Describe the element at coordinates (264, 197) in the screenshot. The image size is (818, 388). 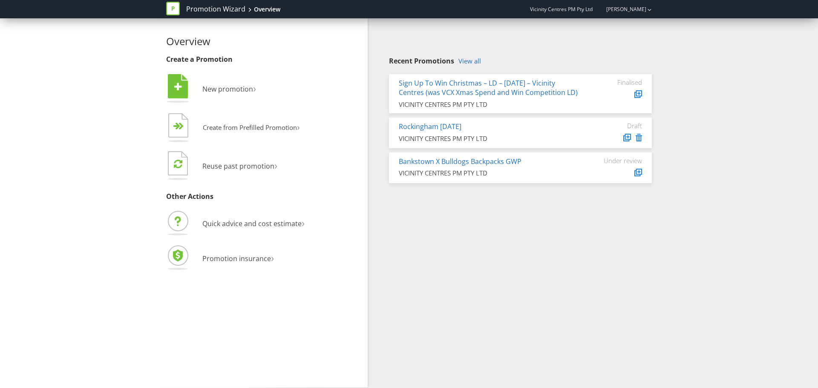
I see `h3: Other Actions` at that location.